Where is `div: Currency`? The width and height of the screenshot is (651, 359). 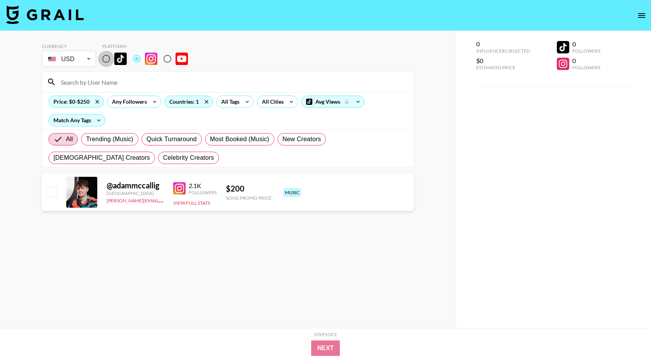 div: Currency is located at coordinates (69, 46).